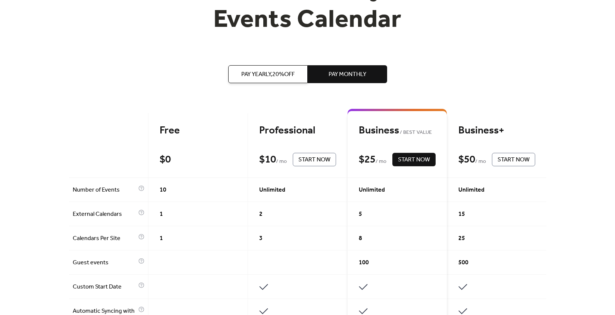 The height and width of the screenshot is (315, 615). Describe the element at coordinates (268, 74) in the screenshot. I see `button: Pay Yearly,20%off` at that location.